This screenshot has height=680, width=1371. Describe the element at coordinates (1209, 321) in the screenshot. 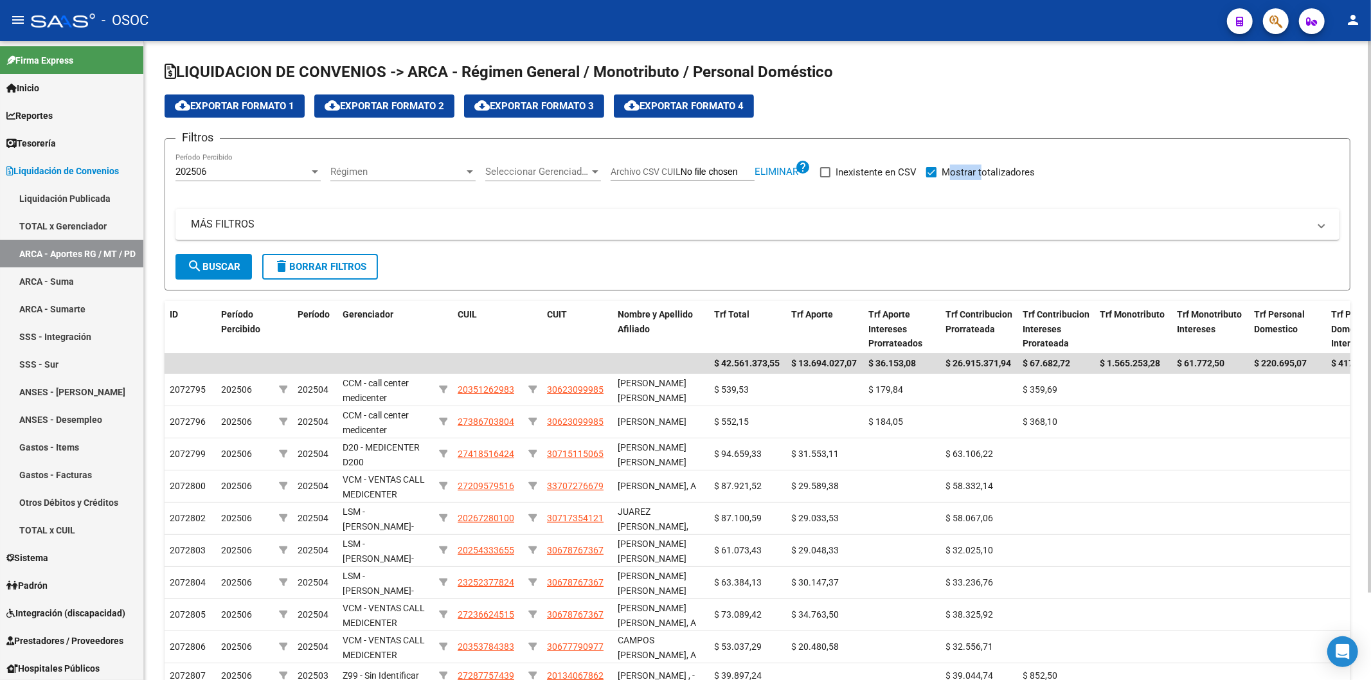

I see `span: Trf Monotributo Intereses` at that location.